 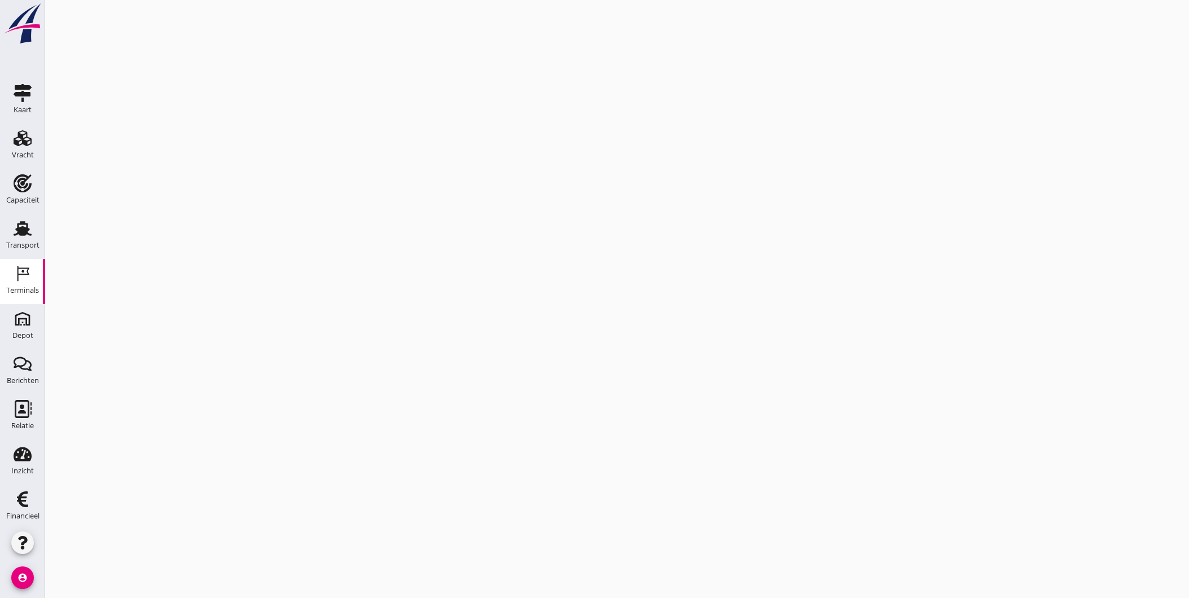 What do you see at coordinates (23, 24) in the screenshot?
I see `img: logo-small.a267ee39.svg` at bounding box center [23, 24].